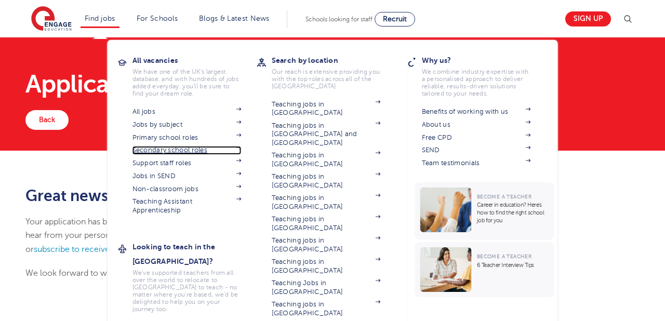 The width and height of the screenshot is (665, 321). Describe the element at coordinates (228, 273) in the screenshot. I see `p: We look forward to working with you!` at that location.